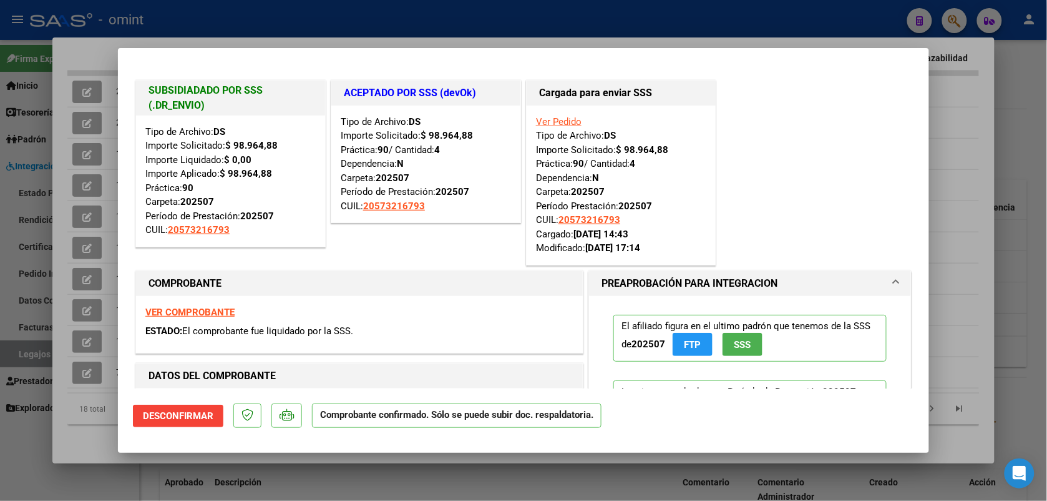  What do you see at coordinates (559, 122) in the screenshot?
I see `a: Ver Pedido` at bounding box center [559, 122].